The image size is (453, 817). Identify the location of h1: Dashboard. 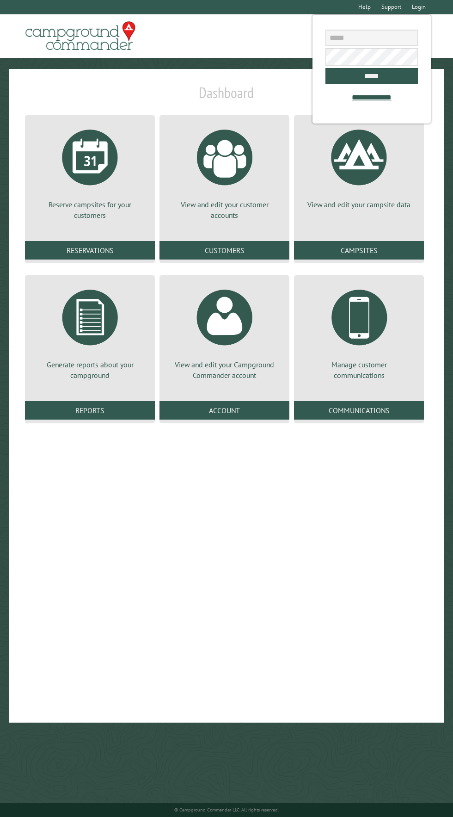
(227, 96).